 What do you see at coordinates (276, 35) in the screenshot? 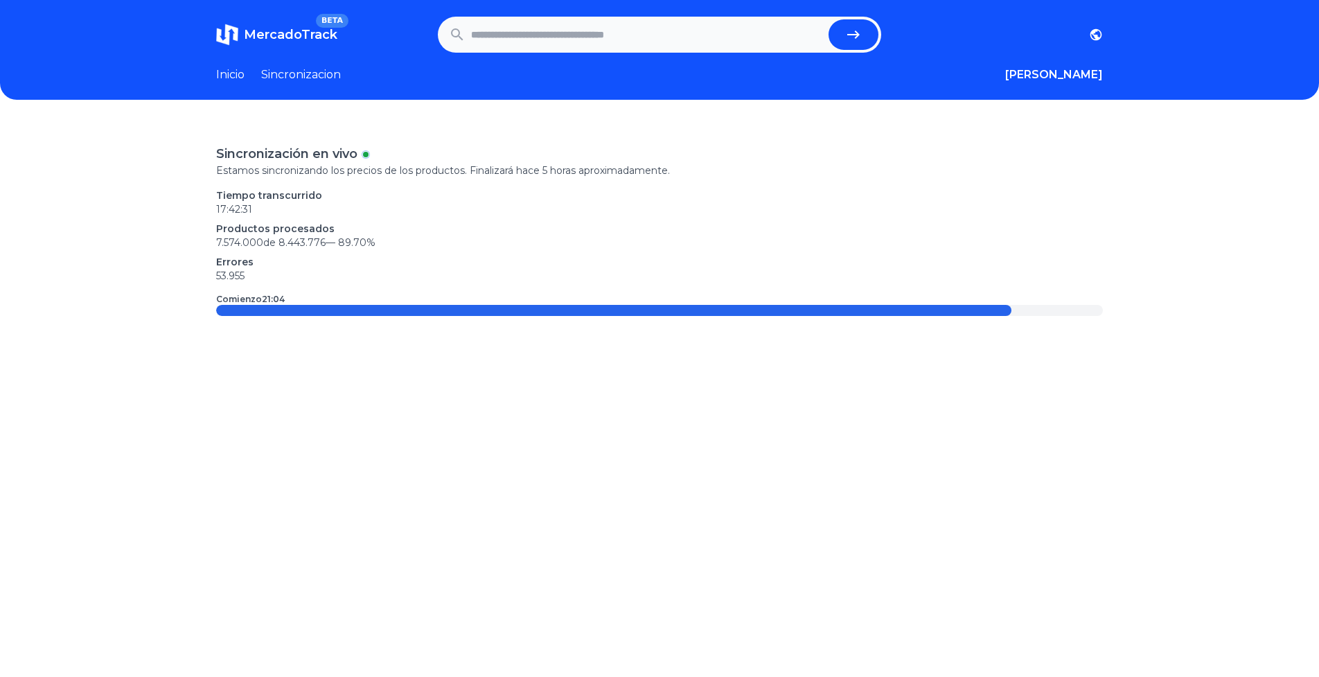
I see `a: MercadoTrackBETA` at bounding box center [276, 35].